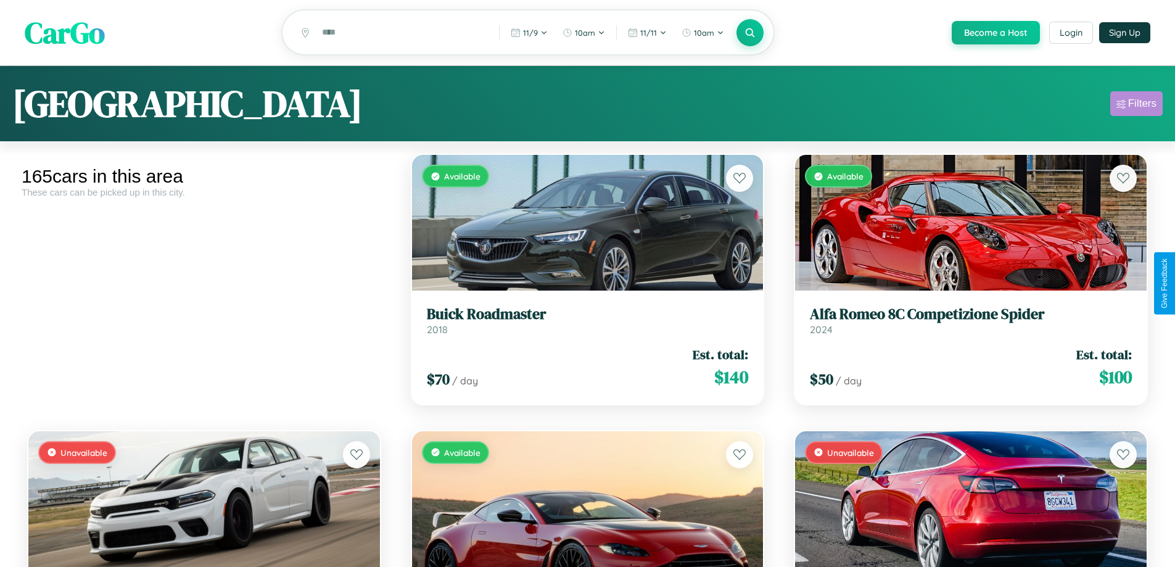 This screenshot has height=567, width=1175. I want to click on span: $ 50, so click(821, 379).